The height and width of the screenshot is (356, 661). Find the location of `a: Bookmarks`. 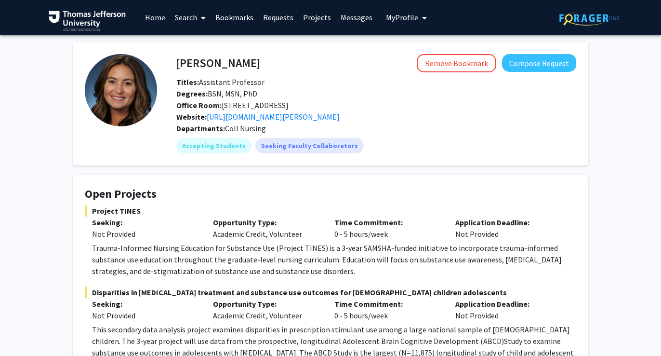

a: Bookmarks is located at coordinates (234, 17).